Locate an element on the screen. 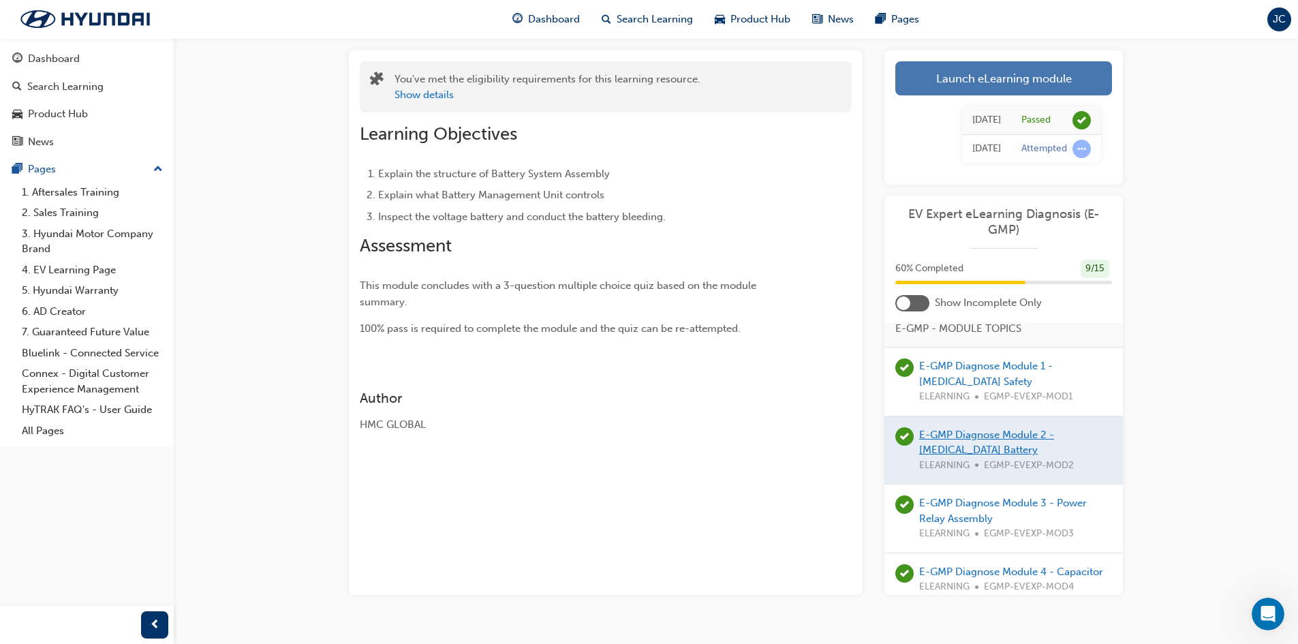 The image size is (1298, 644). div: News is located at coordinates (41, 142).